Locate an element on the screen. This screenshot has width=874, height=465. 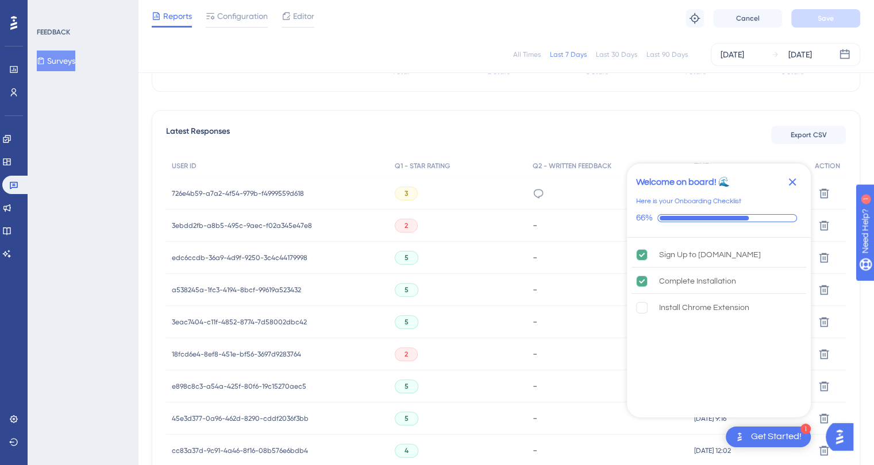
div: Here is your Onboarding Checklist is located at coordinates (688, 202).